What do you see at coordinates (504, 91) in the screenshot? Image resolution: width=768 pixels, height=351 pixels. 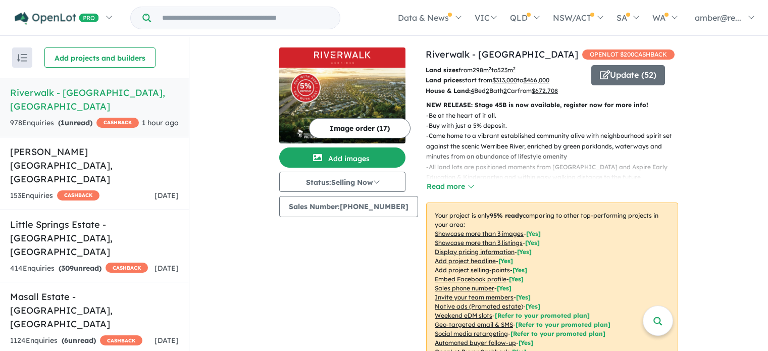 I see `p: Bed Bath Car from` at bounding box center [504, 91].